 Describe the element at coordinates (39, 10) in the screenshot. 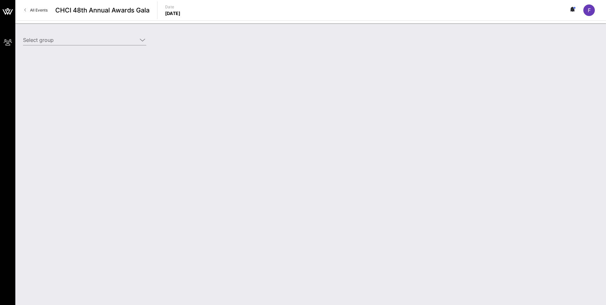

I see `span: All Events` at that location.